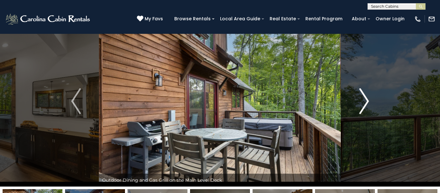  I want to click on a: About, so click(359, 19).